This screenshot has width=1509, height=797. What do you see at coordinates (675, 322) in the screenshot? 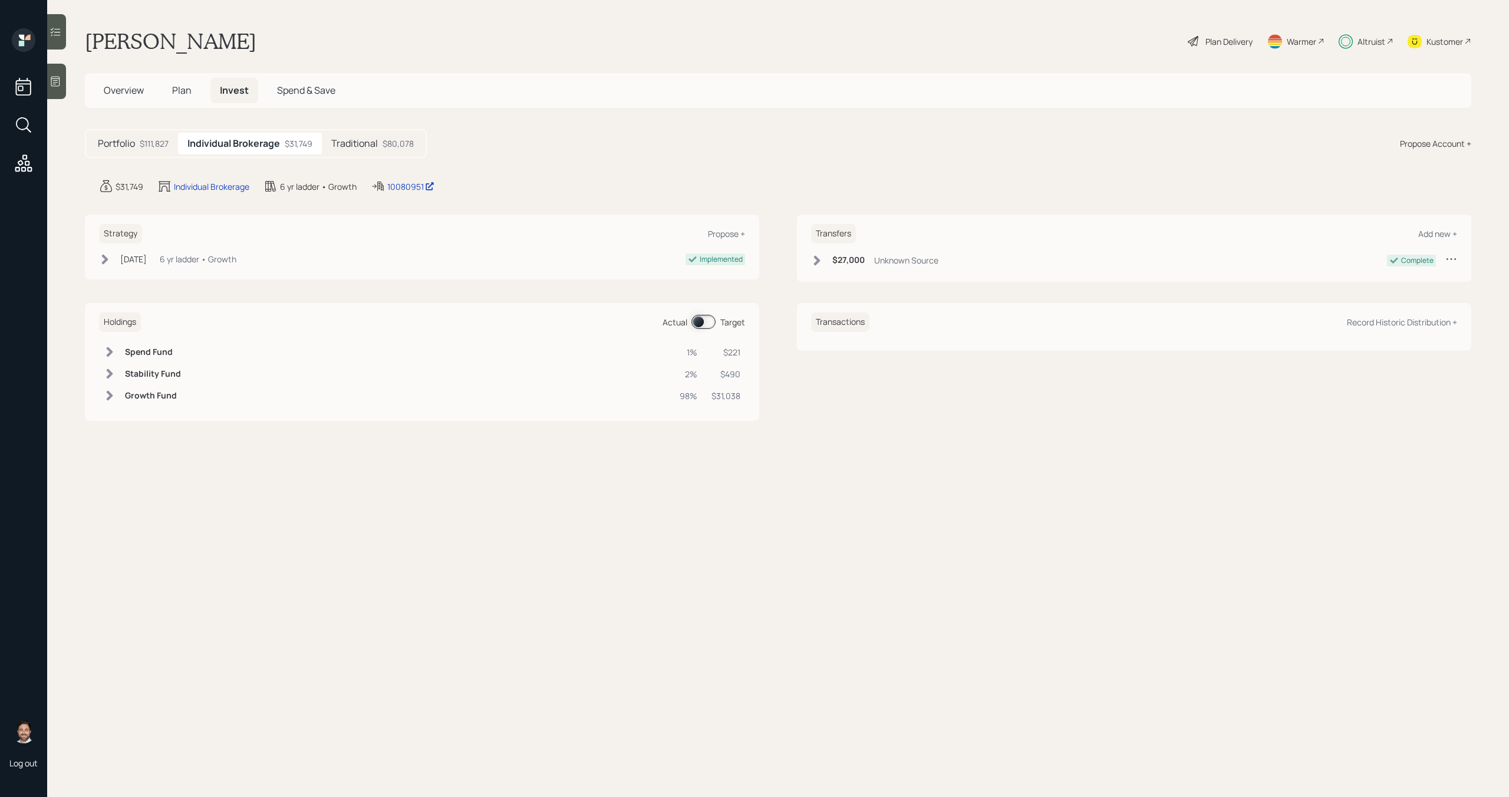
I see `div: Actual` at bounding box center [675, 322].